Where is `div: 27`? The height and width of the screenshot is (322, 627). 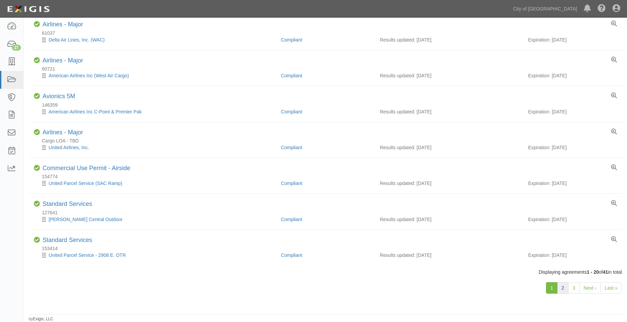 div: 27 is located at coordinates (16, 48).